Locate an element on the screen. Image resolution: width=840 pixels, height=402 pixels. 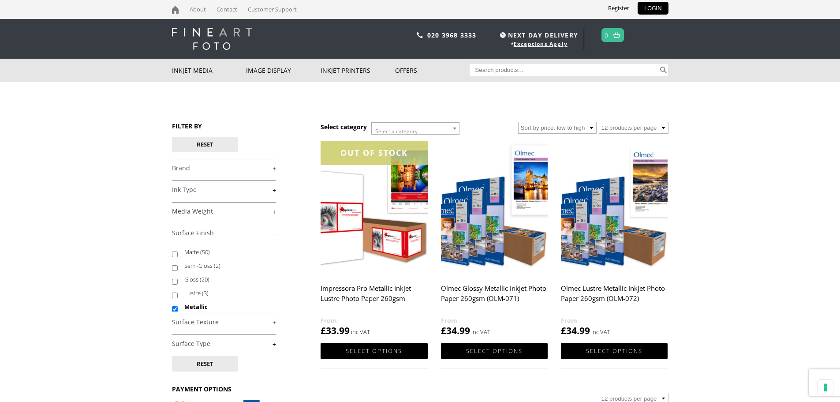
label: Semi-Gloss is located at coordinates (226, 265).